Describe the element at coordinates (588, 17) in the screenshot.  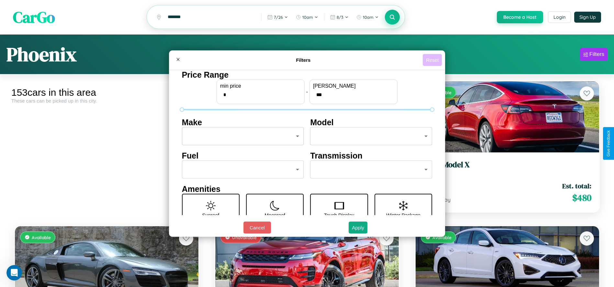
I see `button: Sign Up` at that location.